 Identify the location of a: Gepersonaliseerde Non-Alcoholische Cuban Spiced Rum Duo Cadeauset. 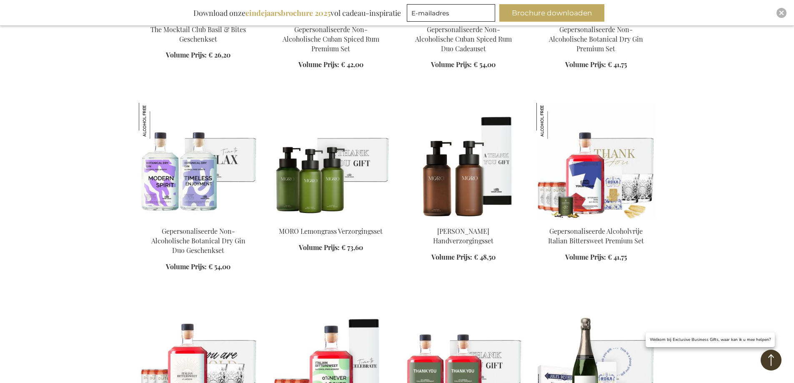
(464, 39).